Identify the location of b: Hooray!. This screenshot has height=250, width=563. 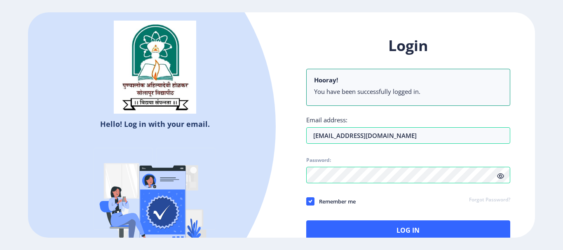
(326, 80).